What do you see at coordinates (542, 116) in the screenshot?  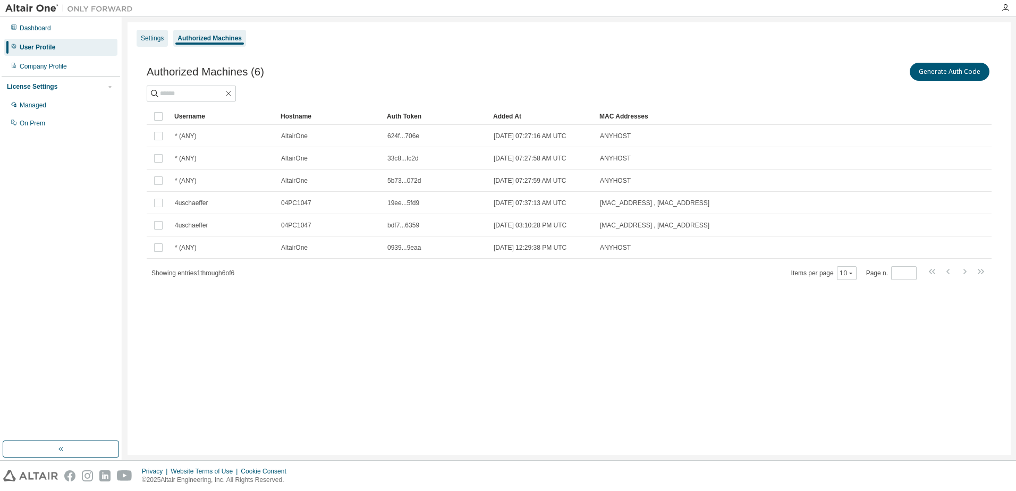 I see `div: Added At` at bounding box center [542, 116].